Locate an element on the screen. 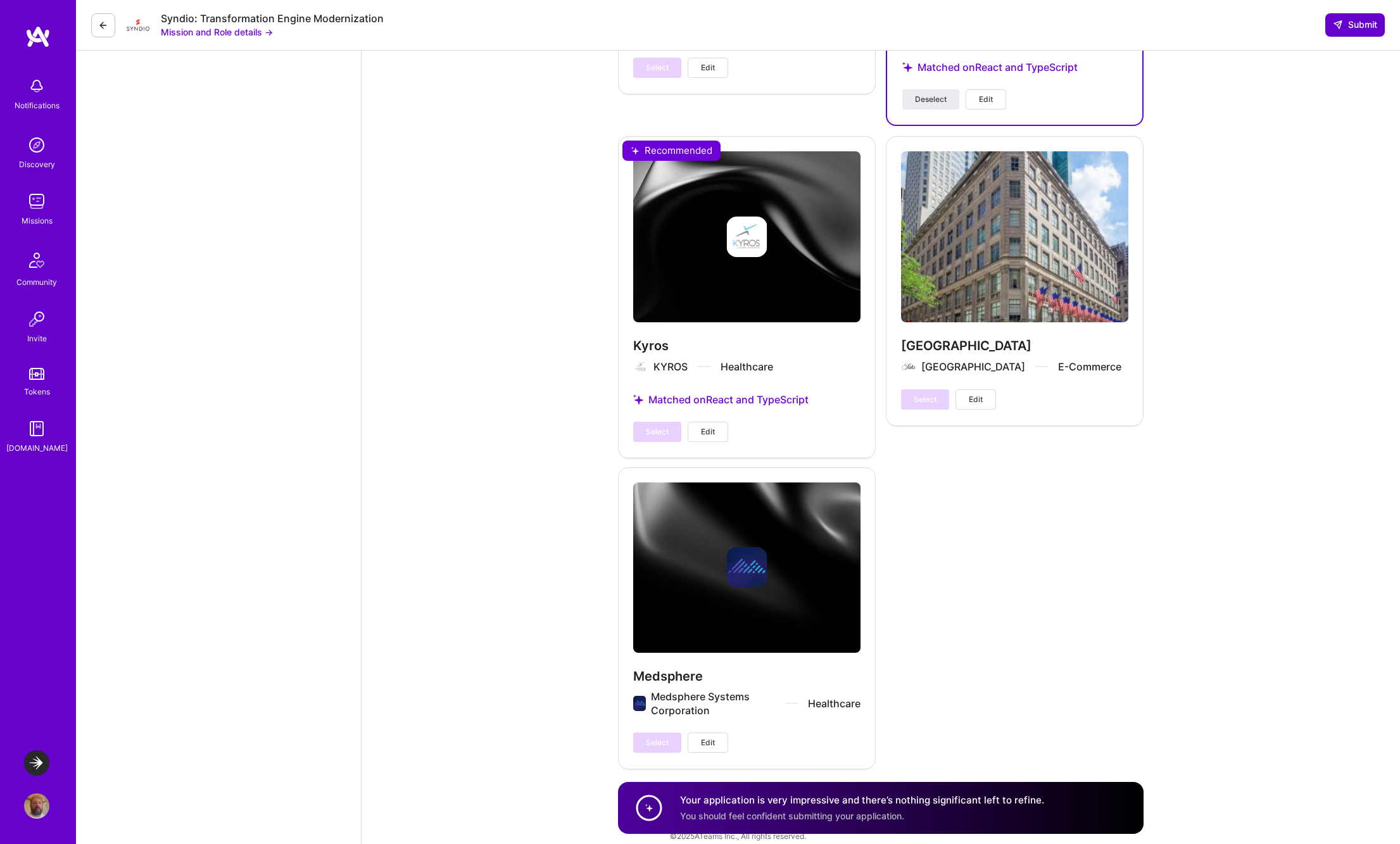 The image size is (1400, 844). div: null is located at coordinates (1355, 24).